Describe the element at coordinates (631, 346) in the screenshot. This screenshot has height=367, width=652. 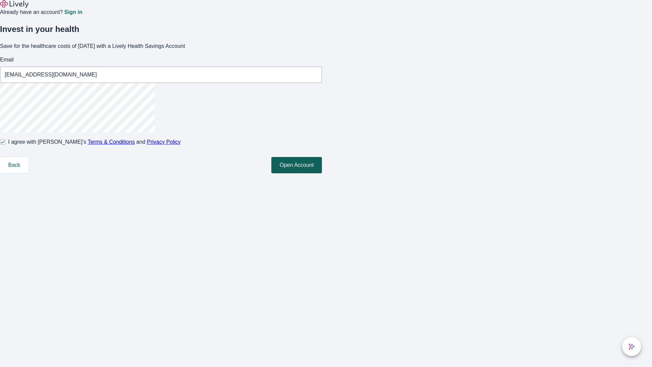
I see `svg: Lively AI Assistant` at that location.